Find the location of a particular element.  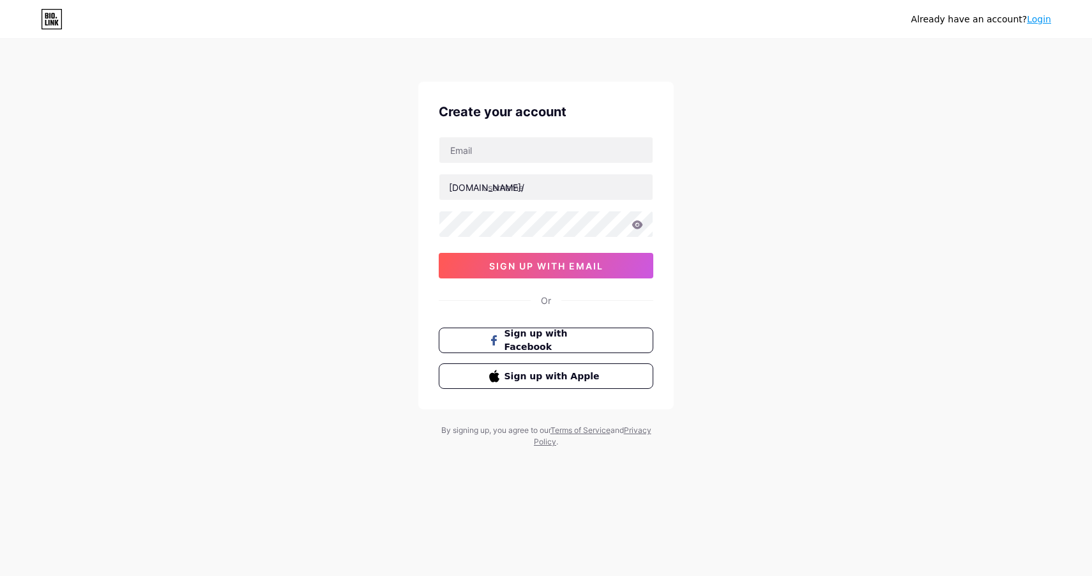

div: By signing up, you agree to our and . is located at coordinates (546, 436).